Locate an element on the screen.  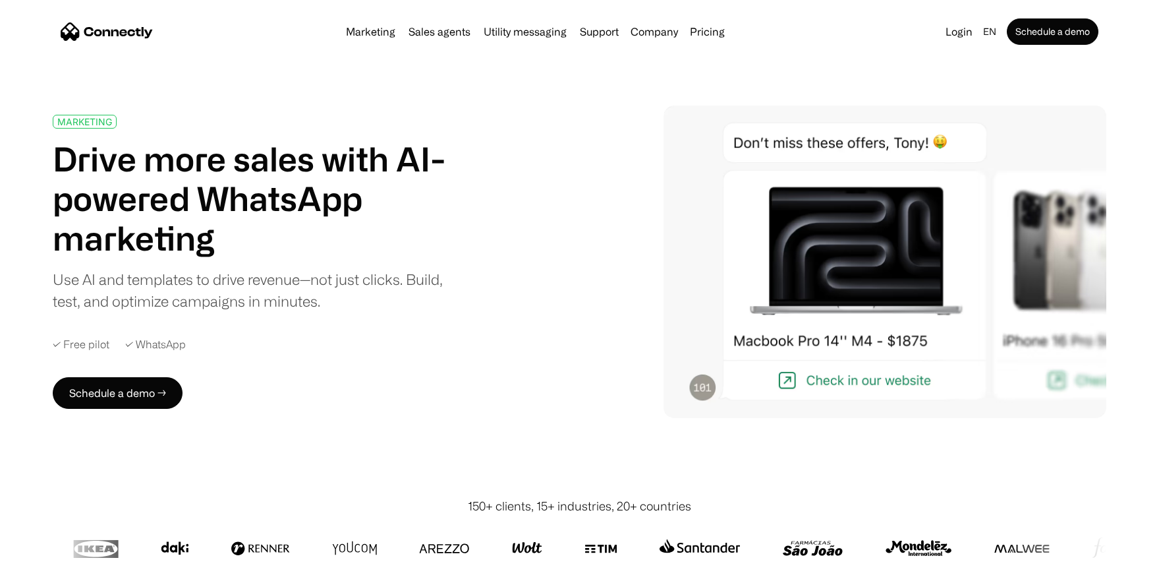
div: ✓ WhatsApp is located at coordinates (156, 344).